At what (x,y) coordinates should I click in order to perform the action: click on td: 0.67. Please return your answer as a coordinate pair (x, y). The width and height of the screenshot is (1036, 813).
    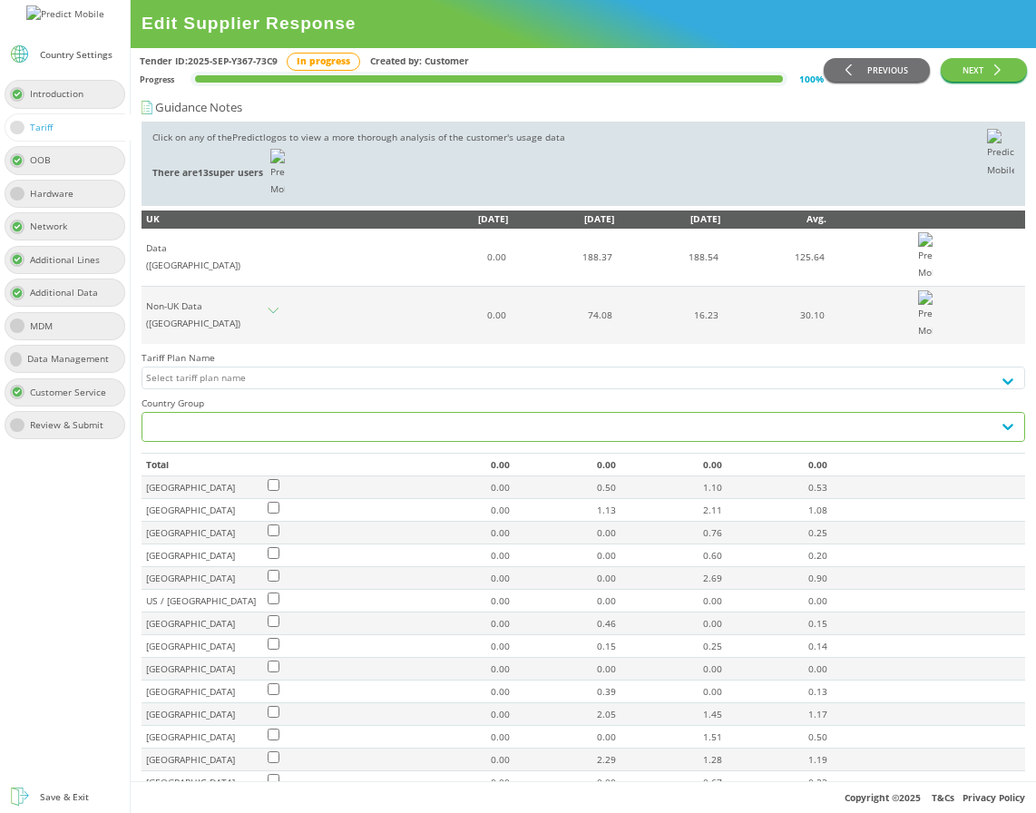
    Looking at the image, I should click on (670, 782).